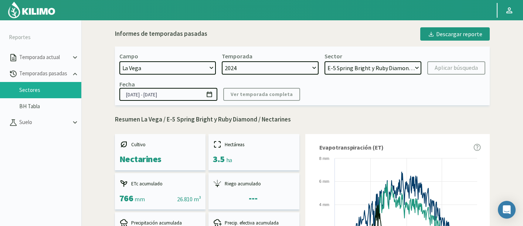 This screenshot has height=226, width=523. What do you see at coordinates (161, 34) in the screenshot?
I see `div: Informes de temporadas pasadas` at bounding box center [161, 34].